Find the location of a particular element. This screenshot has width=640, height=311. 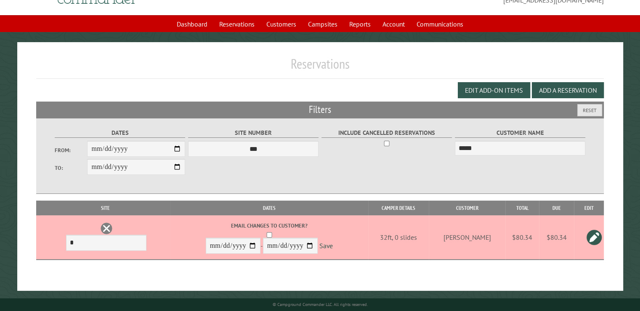

th: Customer is located at coordinates (467, 207).